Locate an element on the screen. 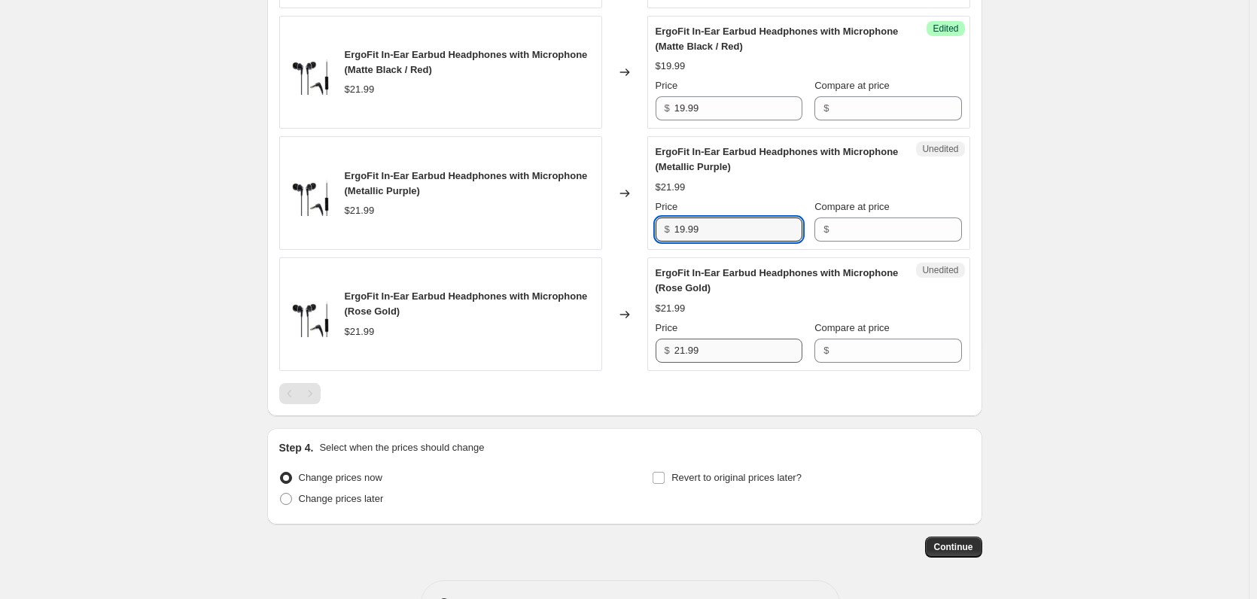 Image resolution: width=1257 pixels, height=599 pixels. nav: Pagination is located at coordinates (299, 394).